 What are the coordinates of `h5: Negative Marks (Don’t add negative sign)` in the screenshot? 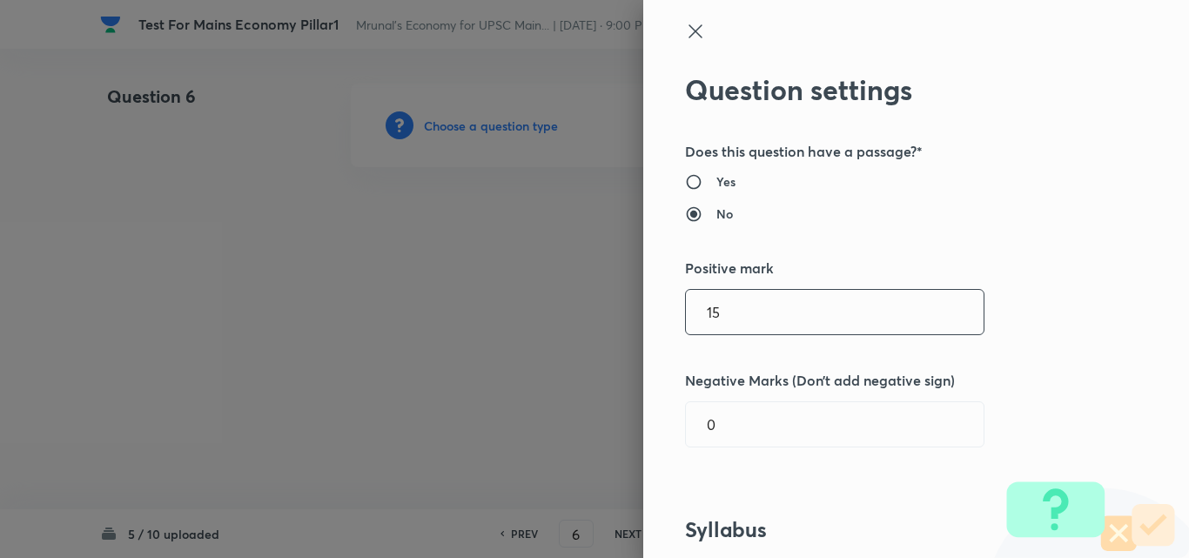 It's located at (887, 380).